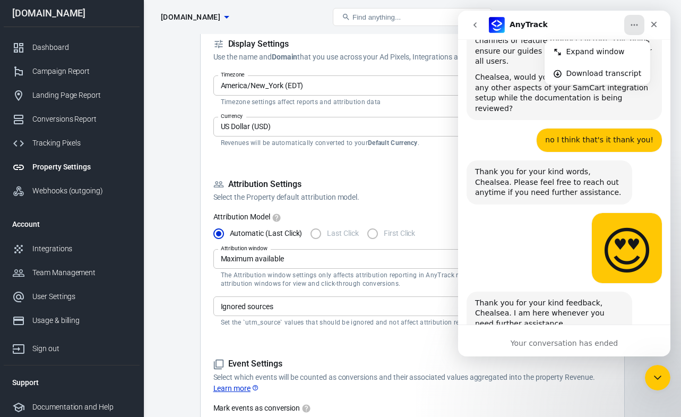 Image resolution: width=681 pixels, height=417 pixels. Describe the element at coordinates (106, 82) in the screenshot. I see `div: Chealsea, would you like me to help you with any other aspects of your SamCart integration setup ...` at that location.